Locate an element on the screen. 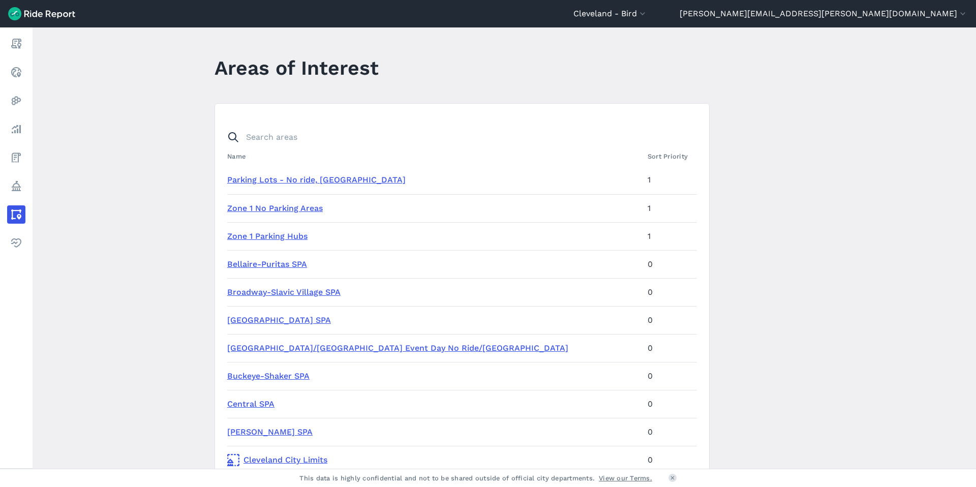 The height and width of the screenshot is (487, 976). a: Policy is located at coordinates (16, 186).